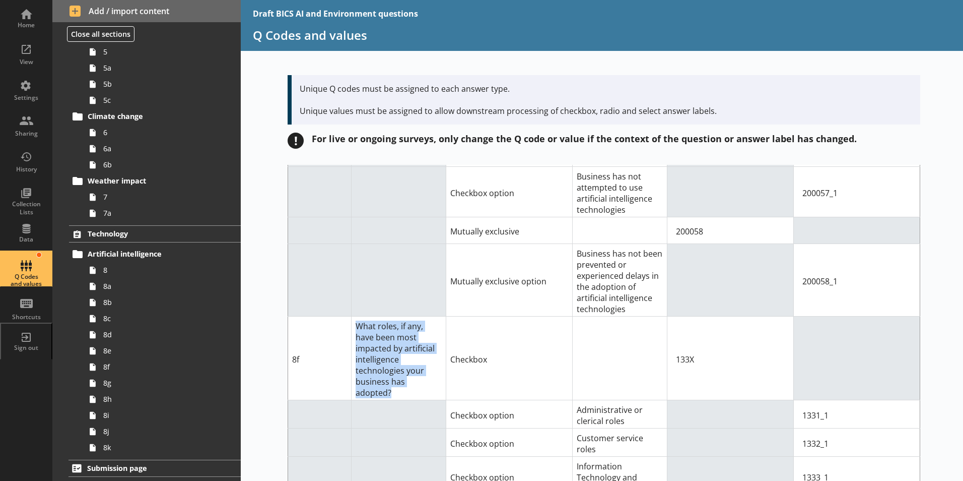 The width and height of the screenshot is (963, 481). What do you see at coordinates (163, 351) in the screenshot?
I see `a: 8e` at bounding box center [163, 351].